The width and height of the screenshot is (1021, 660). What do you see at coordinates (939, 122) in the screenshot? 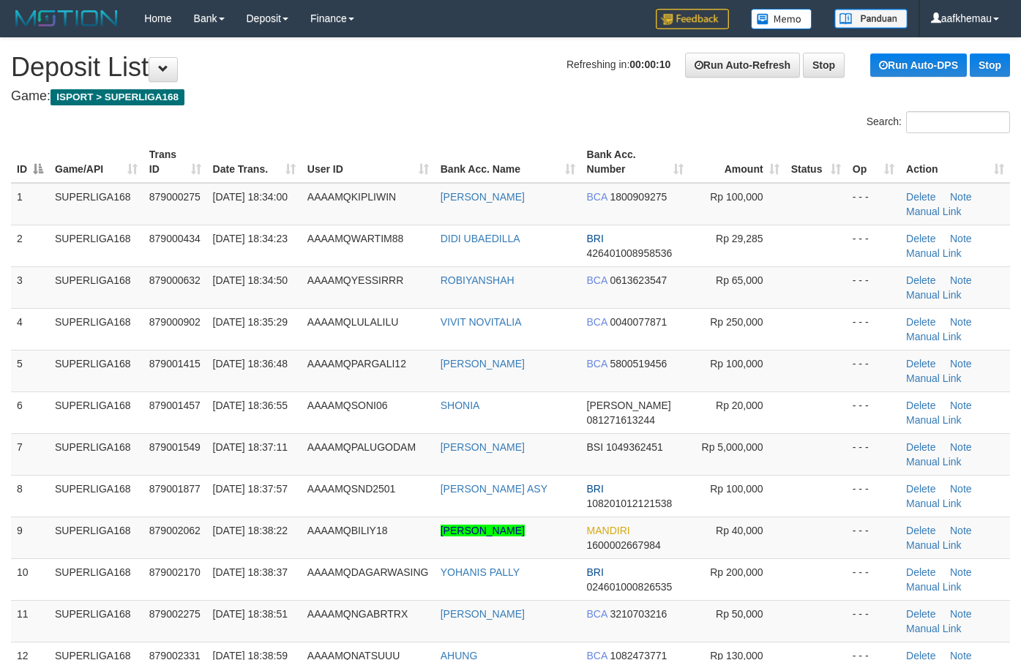
I see `label: Search:` at bounding box center [939, 122].